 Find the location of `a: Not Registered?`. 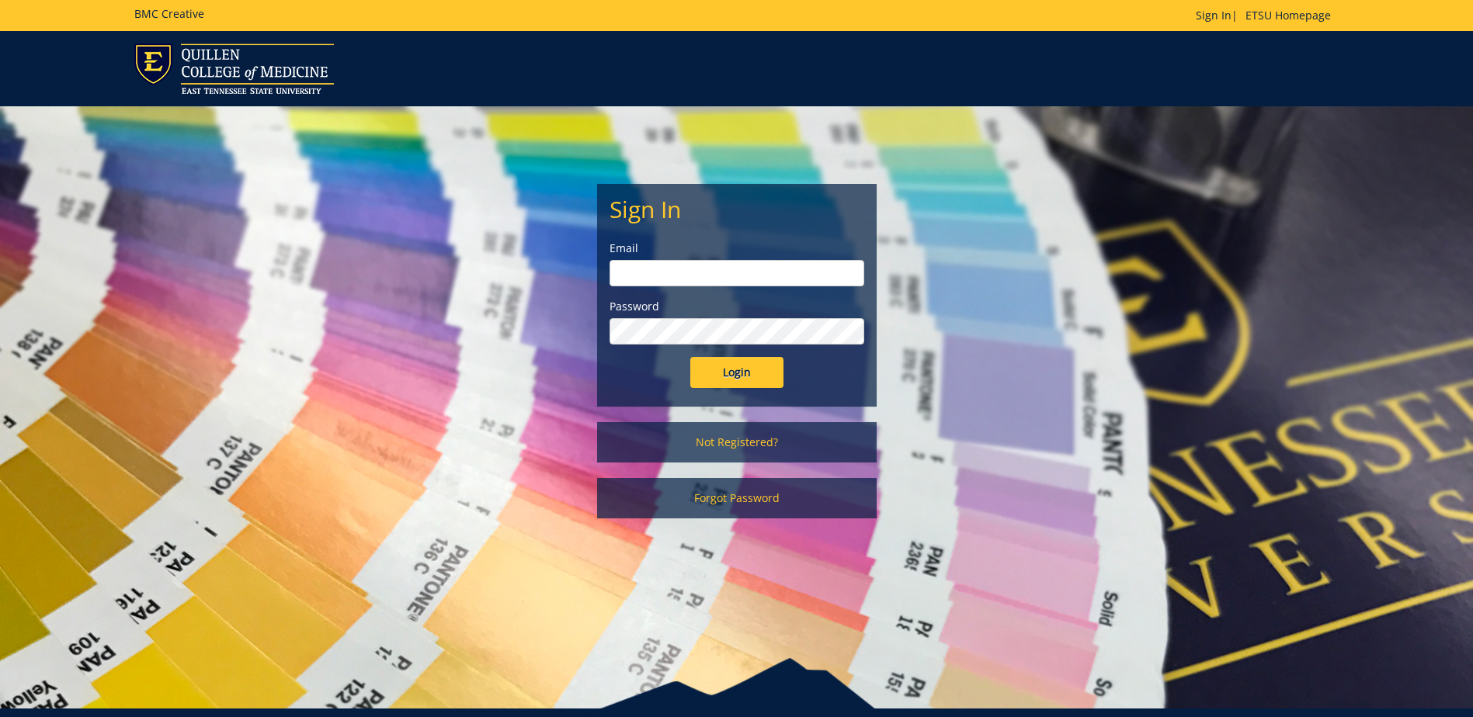

a: Not Registered? is located at coordinates (737, 442).